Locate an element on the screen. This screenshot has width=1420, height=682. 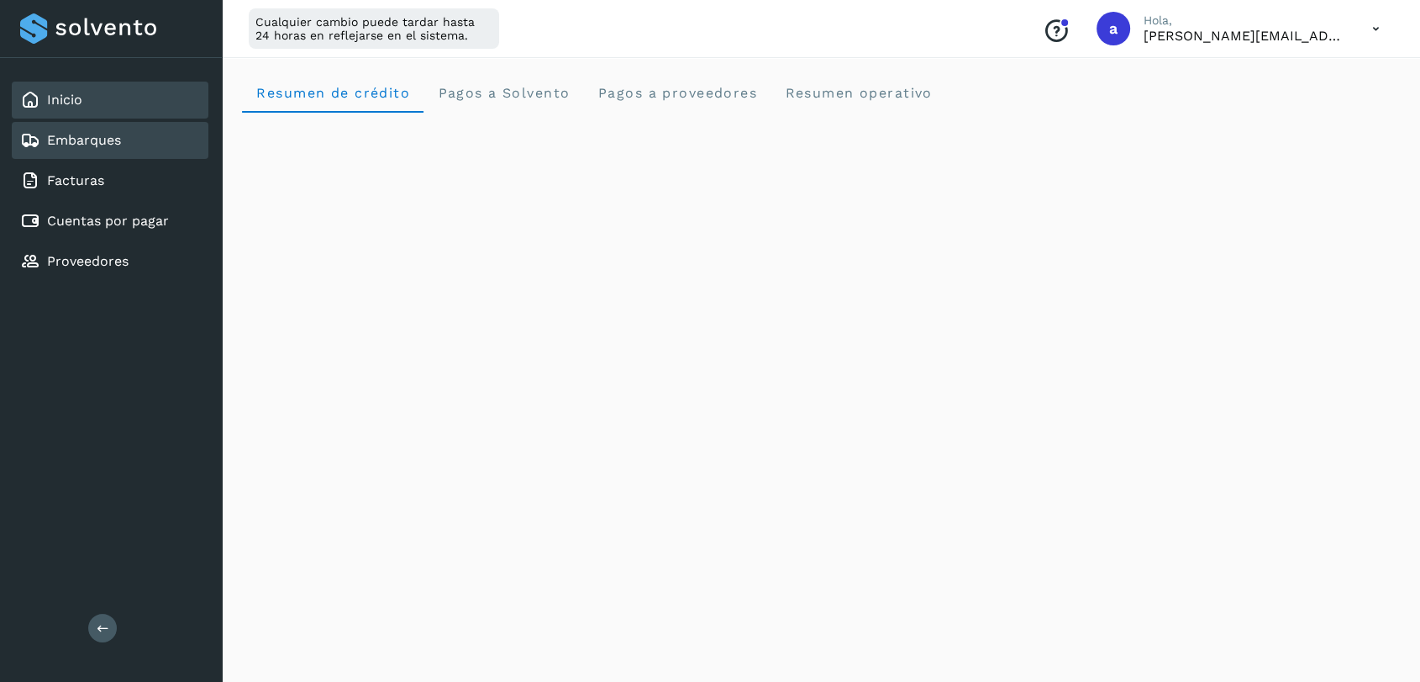
div: Proveedores is located at coordinates (110, 261).